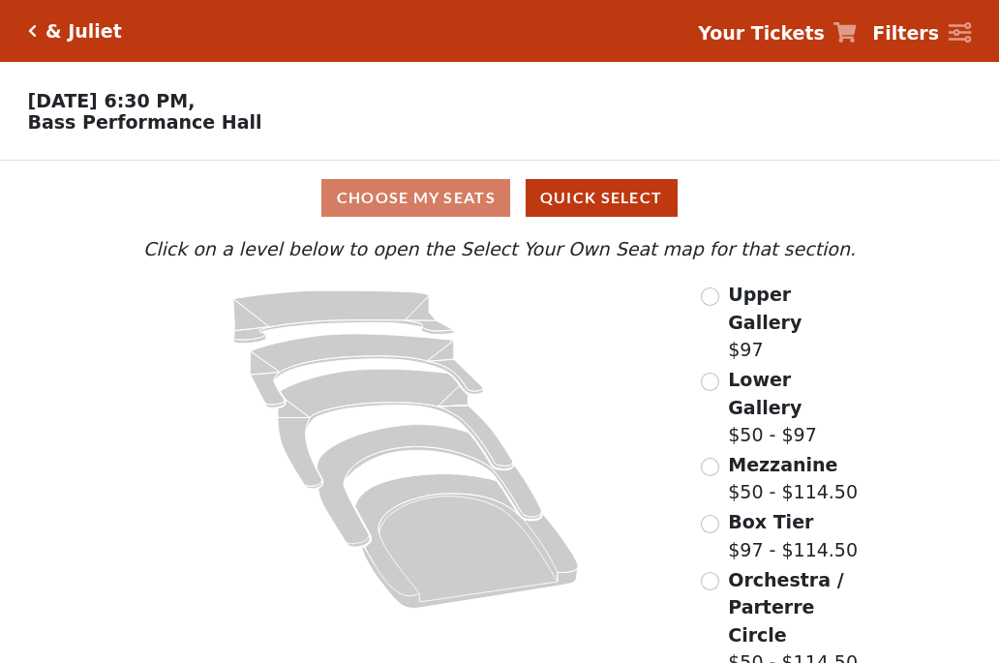 This screenshot has height=663, width=999. What do you see at coordinates (793, 478) in the screenshot?
I see `label: $50 - $114.50` at bounding box center [793, 478].